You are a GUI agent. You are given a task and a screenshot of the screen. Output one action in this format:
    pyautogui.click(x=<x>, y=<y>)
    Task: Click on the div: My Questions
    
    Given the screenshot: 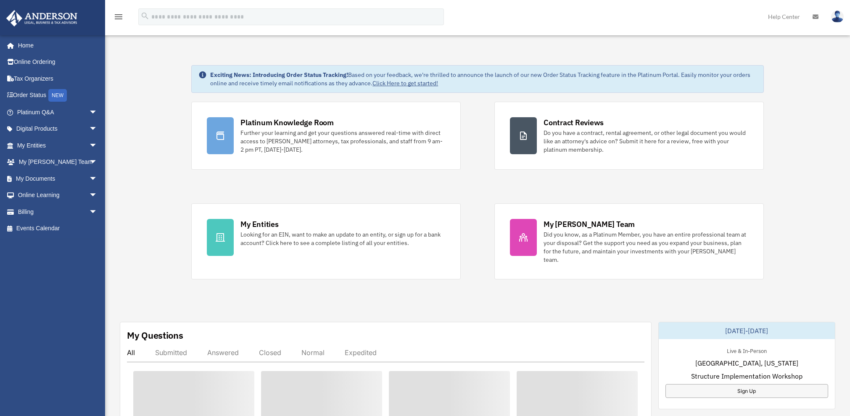 What is the action you would take?
    pyautogui.click(x=155, y=335)
    